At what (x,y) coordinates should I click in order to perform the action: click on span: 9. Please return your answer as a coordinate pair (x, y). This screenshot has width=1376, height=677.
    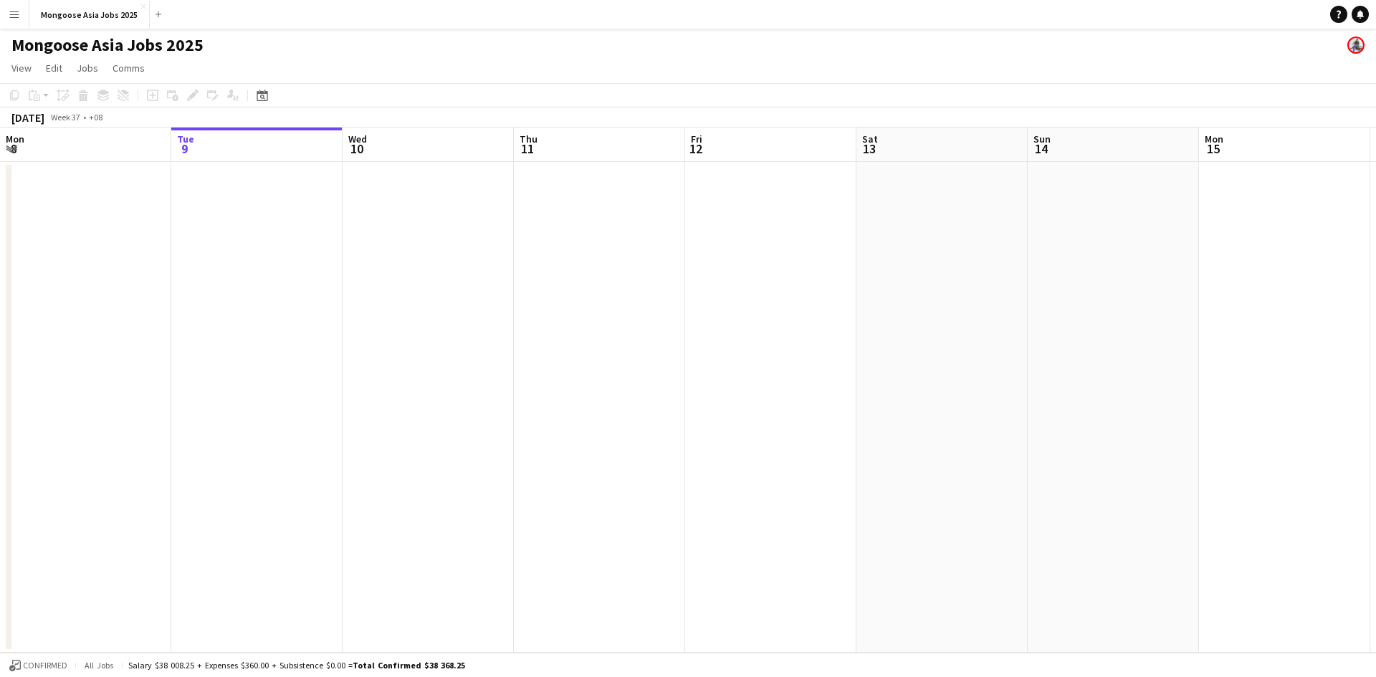
    Looking at the image, I should click on (184, 148).